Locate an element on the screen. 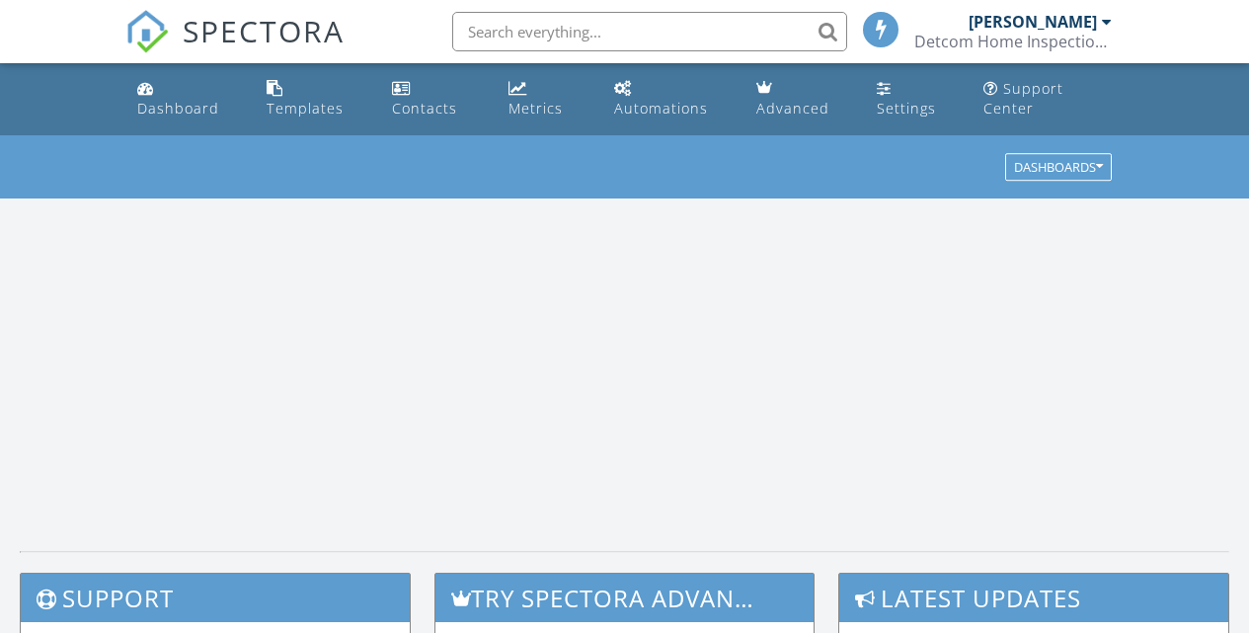 The width and height of the screenshot is (1249, 633). a: Contacts is located at coordinates (433, 99).